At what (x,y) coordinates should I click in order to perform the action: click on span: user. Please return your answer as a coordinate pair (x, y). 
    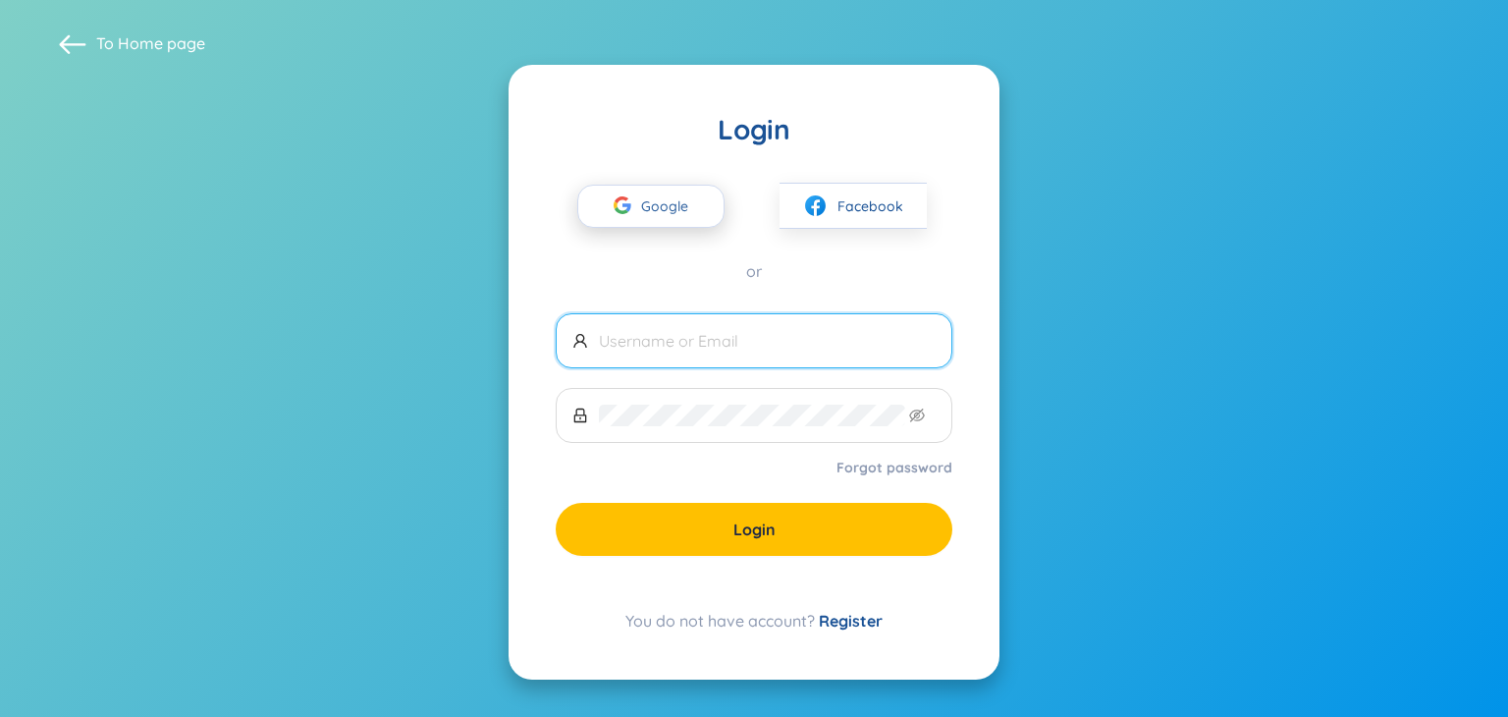
    Looking at the image, I should click on (580, 341).